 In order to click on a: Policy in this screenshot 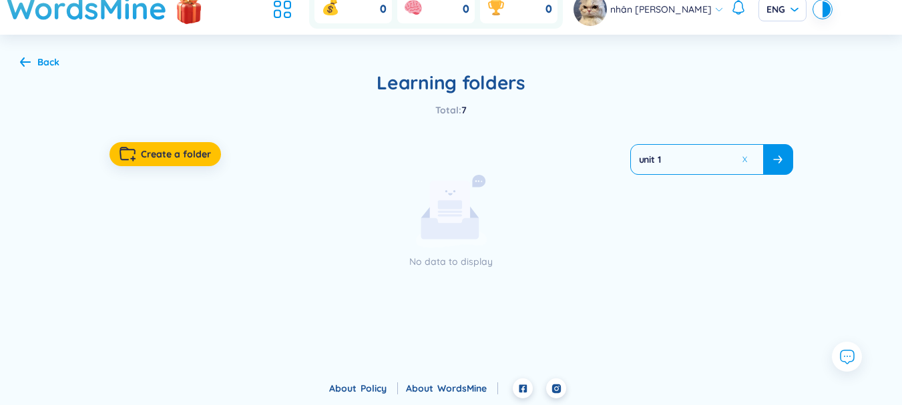, I will do `click(379, 389)`.